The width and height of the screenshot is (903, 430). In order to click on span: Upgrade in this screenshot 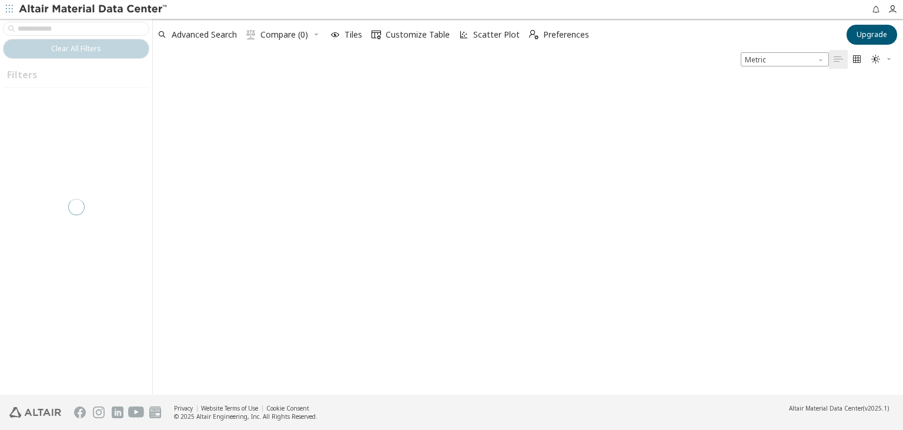, I will do `click(872, 35)`.